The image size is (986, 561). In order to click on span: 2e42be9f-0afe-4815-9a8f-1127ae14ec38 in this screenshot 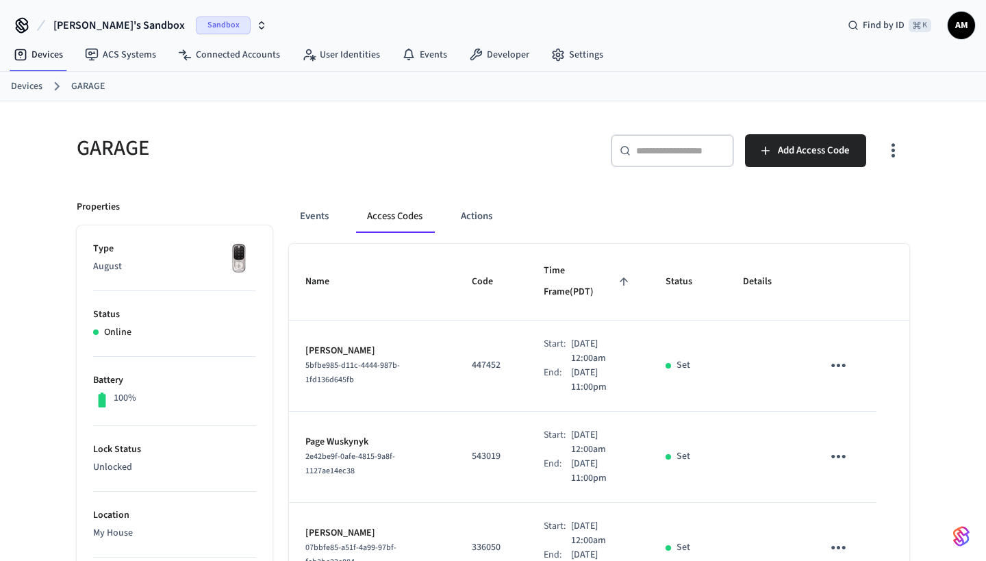, I will do `click(350, 463)`.